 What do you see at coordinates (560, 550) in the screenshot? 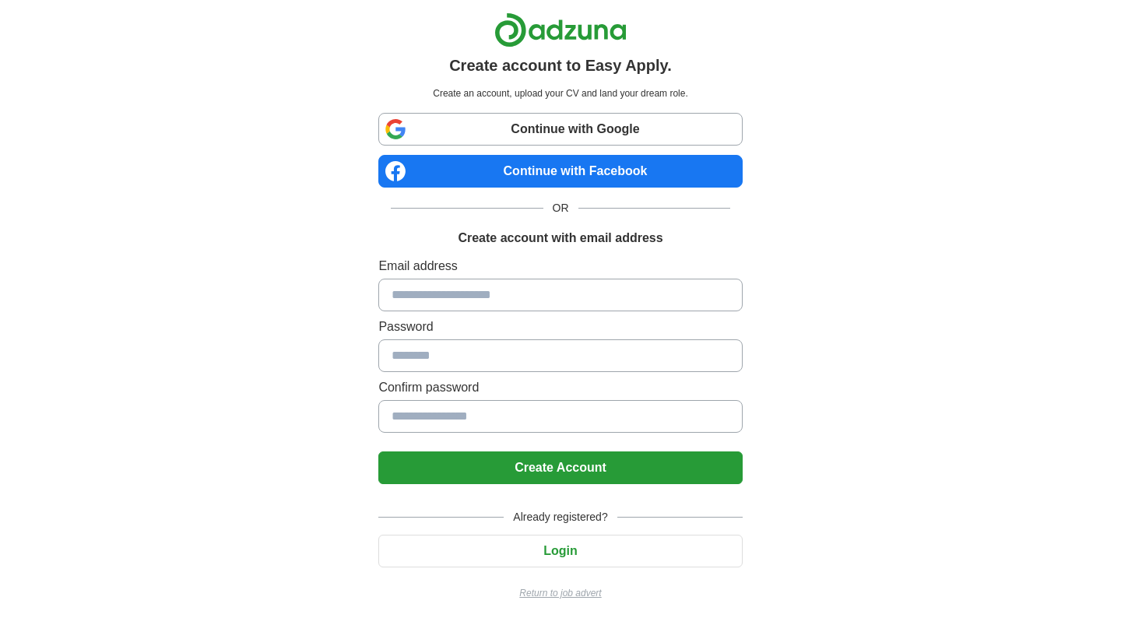
I see `a: Login` at bounding box center [560, 550].